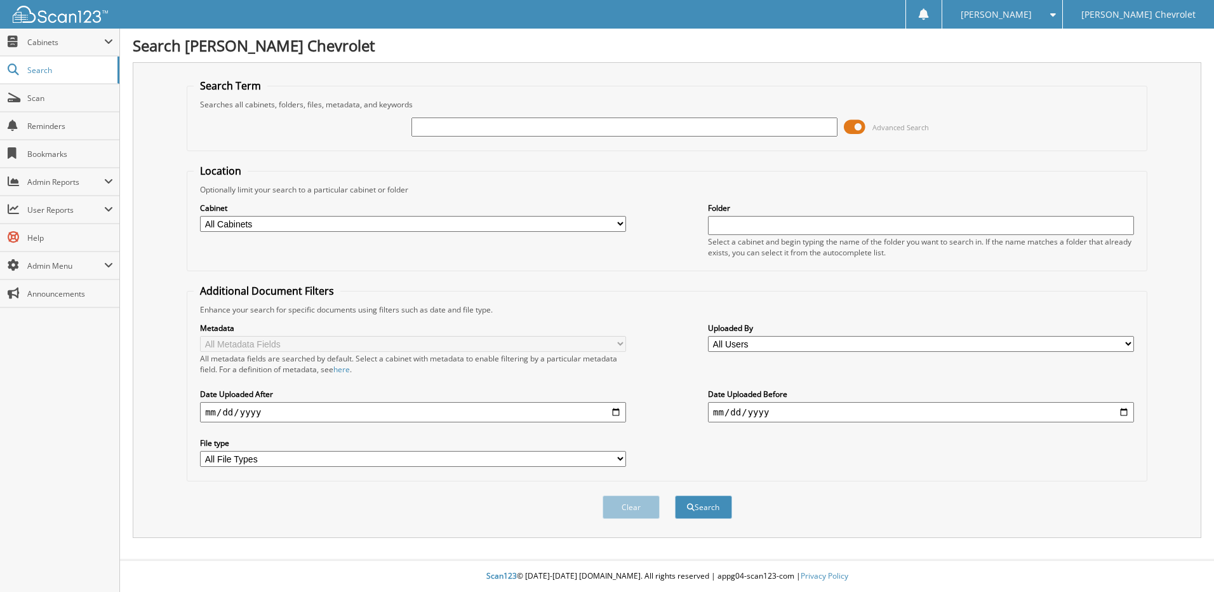 The image size is (1214, 592). I want to click on input: start, so click(413, 412).